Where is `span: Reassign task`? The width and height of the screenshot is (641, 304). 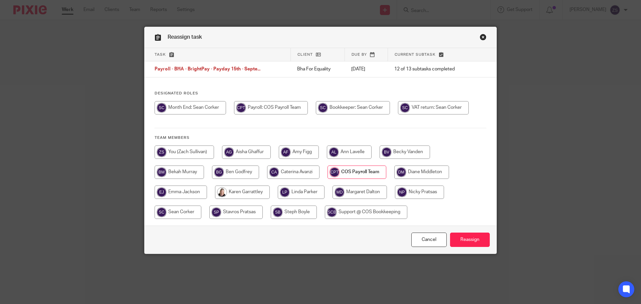
span: Reassign task is located at coordinates (185, 37).